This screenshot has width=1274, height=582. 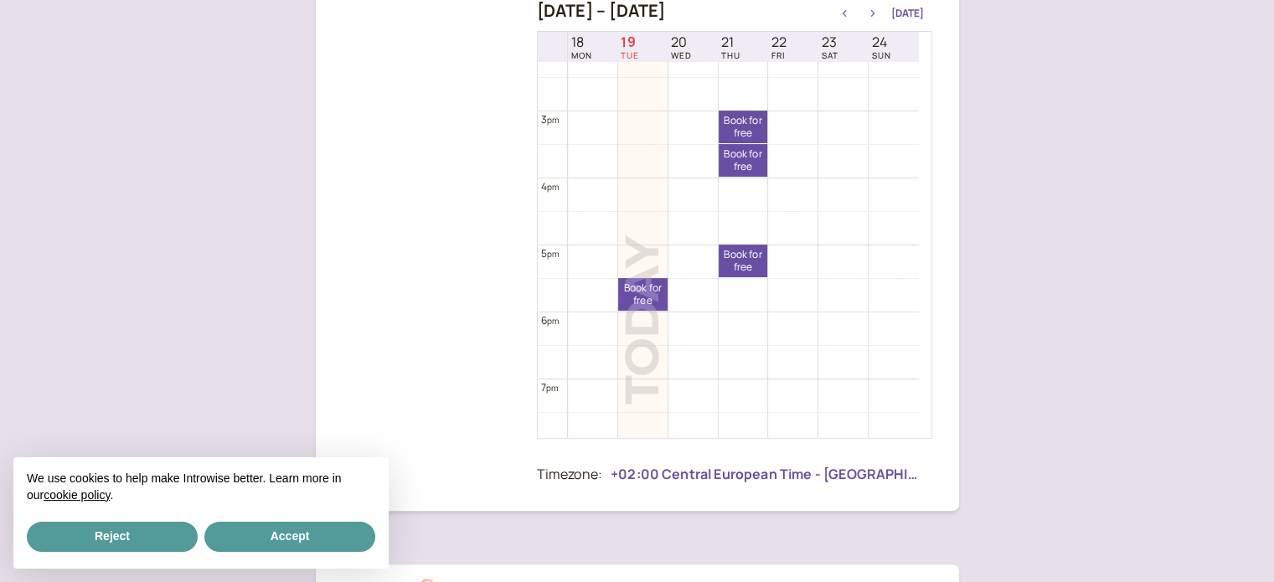 What do you see at coordinates (779, 47) in the screenshot?
I see `a: August 22, 2025` at bounding box center [779, 47].